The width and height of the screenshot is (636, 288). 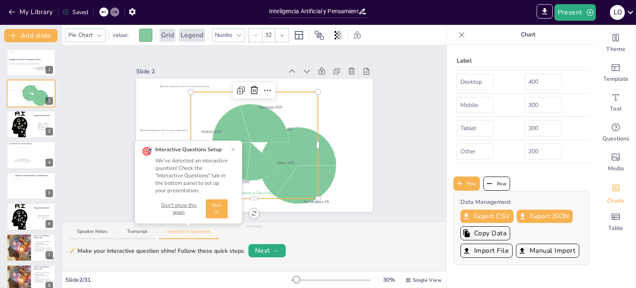 What do you see at coordinates (49, 224) in the screenshot?
I see `div: 6` at bounding box center [49, 224].